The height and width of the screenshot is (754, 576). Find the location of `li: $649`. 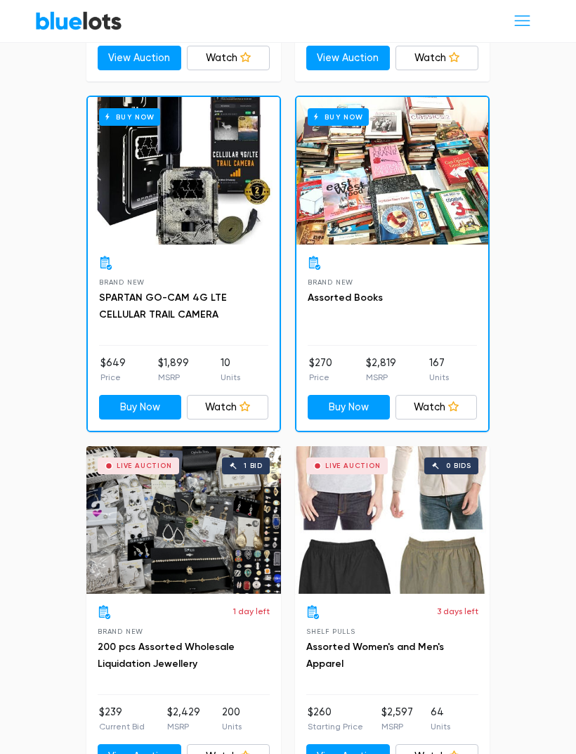

li: $649 is located at coordinates (113, 370).